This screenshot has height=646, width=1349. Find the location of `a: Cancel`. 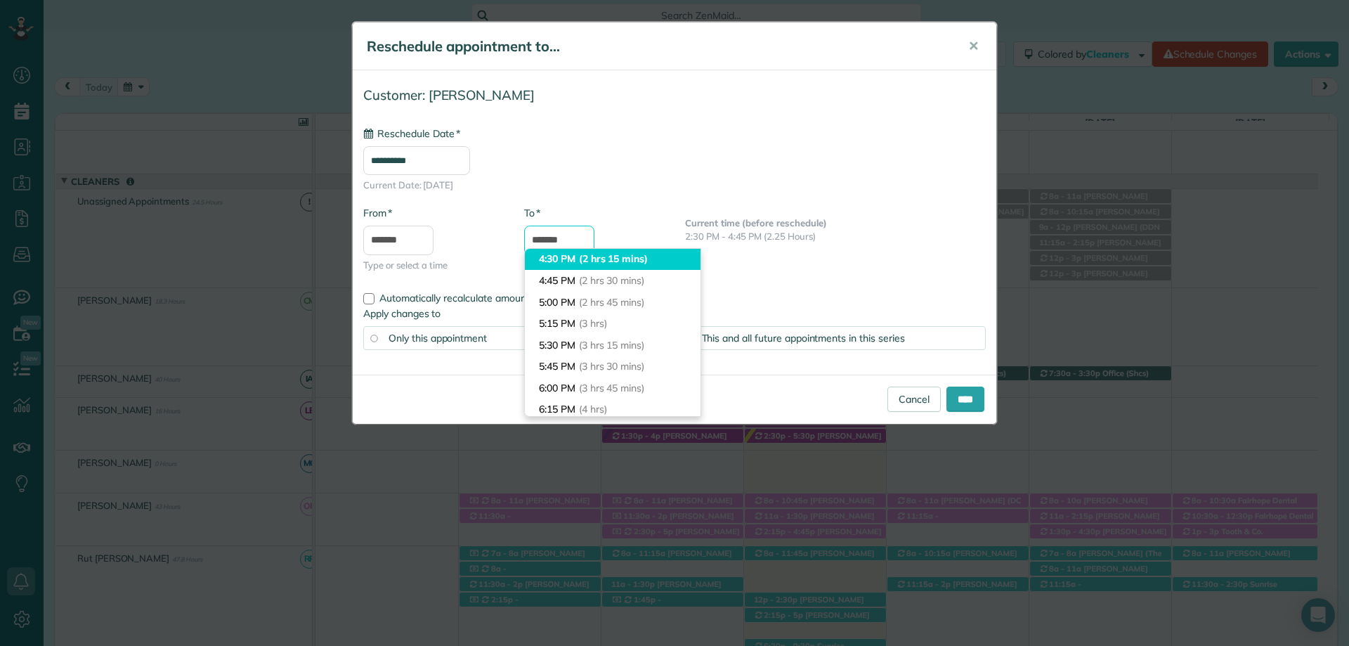

a: Cancel is located at coordinates (914, 399).